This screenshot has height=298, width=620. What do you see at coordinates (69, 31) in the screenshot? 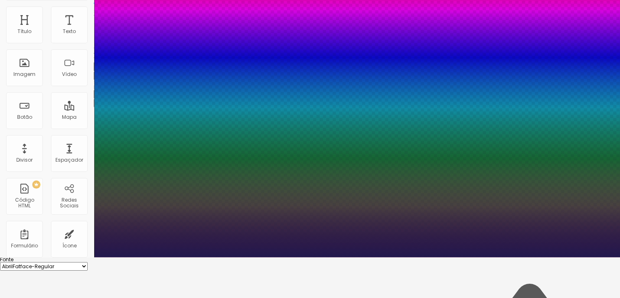
I see `div: Texto` at bounding box center [69, 31].